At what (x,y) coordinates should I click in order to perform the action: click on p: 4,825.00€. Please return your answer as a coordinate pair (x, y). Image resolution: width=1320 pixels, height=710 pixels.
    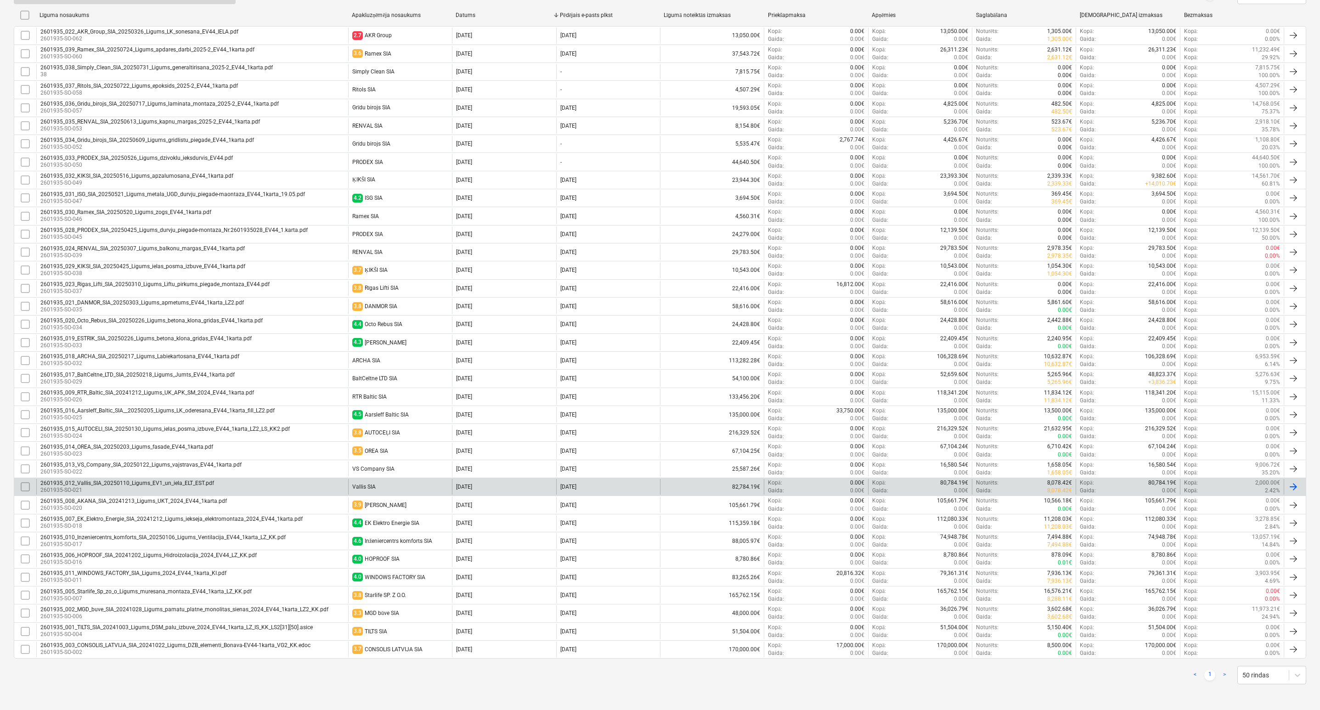
    Looking at the image, I should click on (956, 104).